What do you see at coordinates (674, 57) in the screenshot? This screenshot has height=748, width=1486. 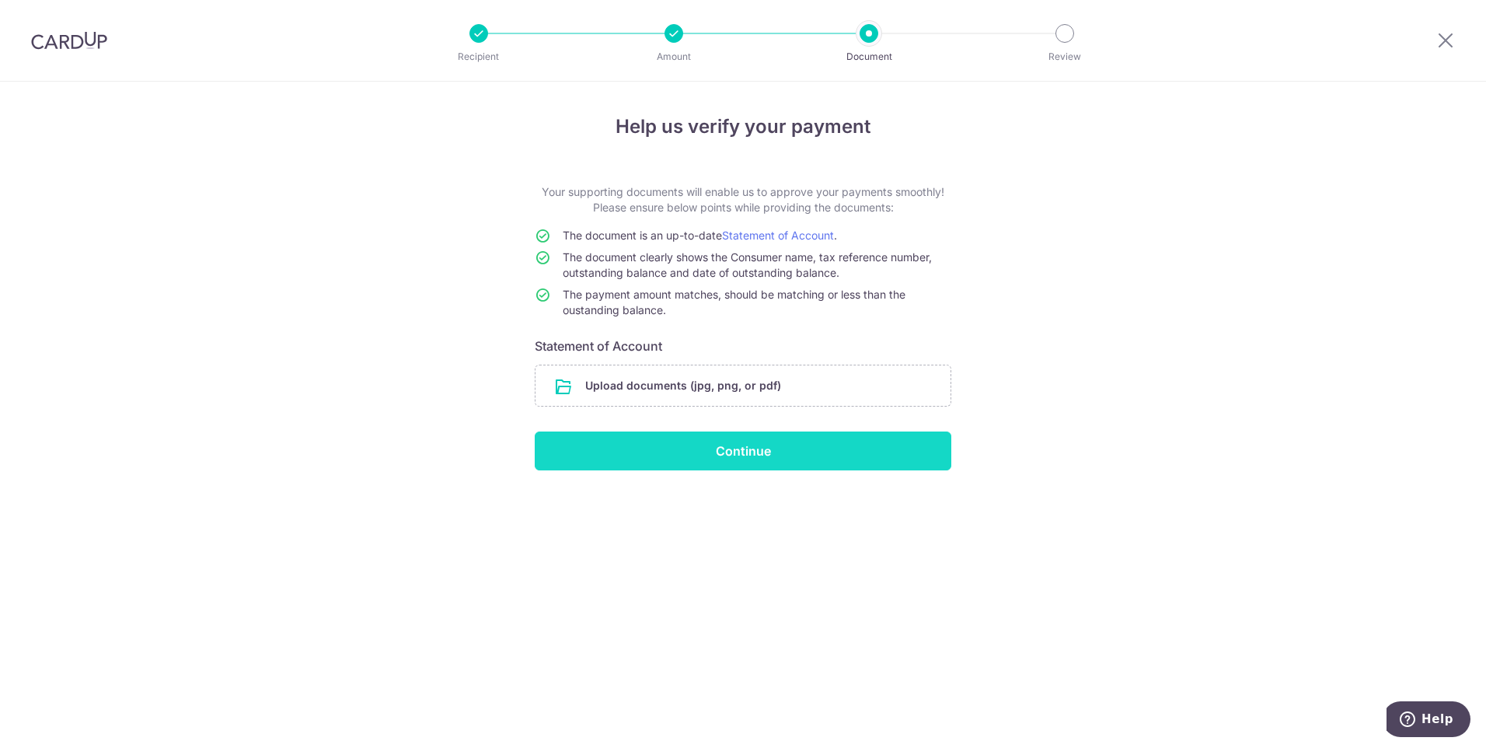 I see `p: Amount` at bounding box center [674, 57].